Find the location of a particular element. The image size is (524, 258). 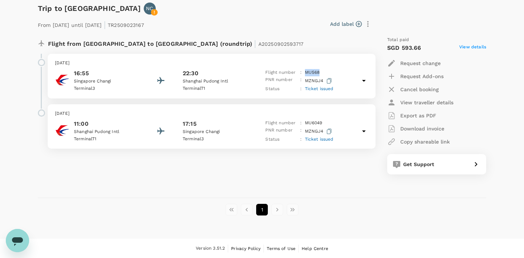

button: Export as PDF is located at coordinates (412, 116).